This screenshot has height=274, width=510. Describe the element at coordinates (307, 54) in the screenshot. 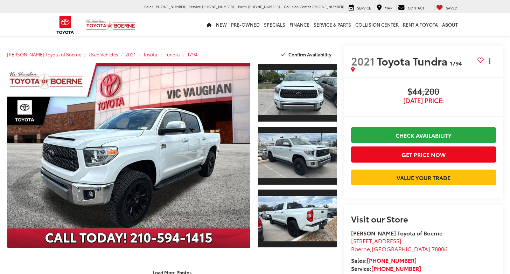

I see `button: Confirm Availability` at that location.